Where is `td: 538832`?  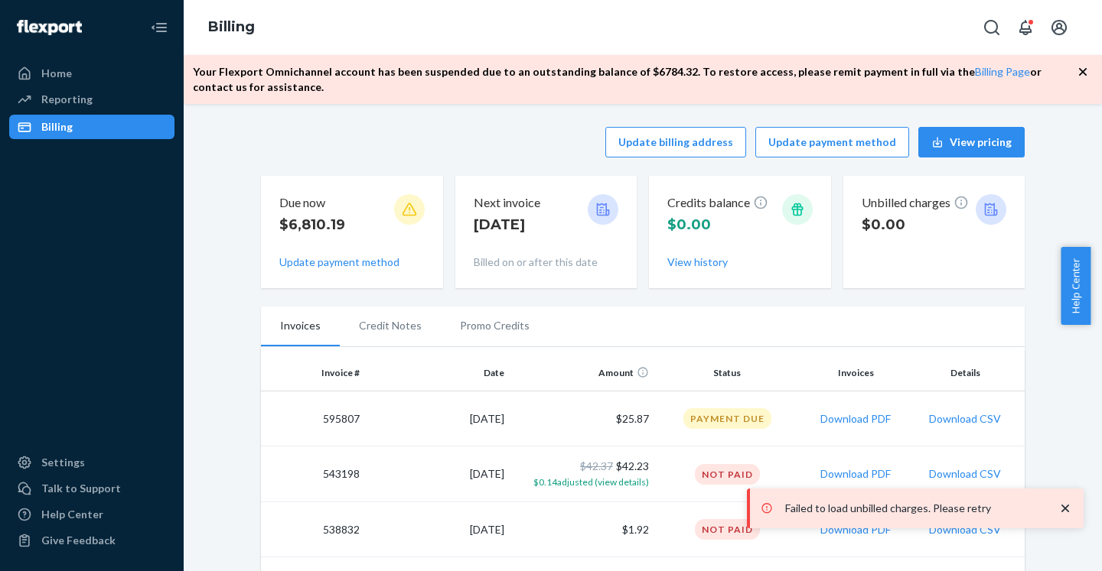 td: 538832 is located at coordinates (313, 530).